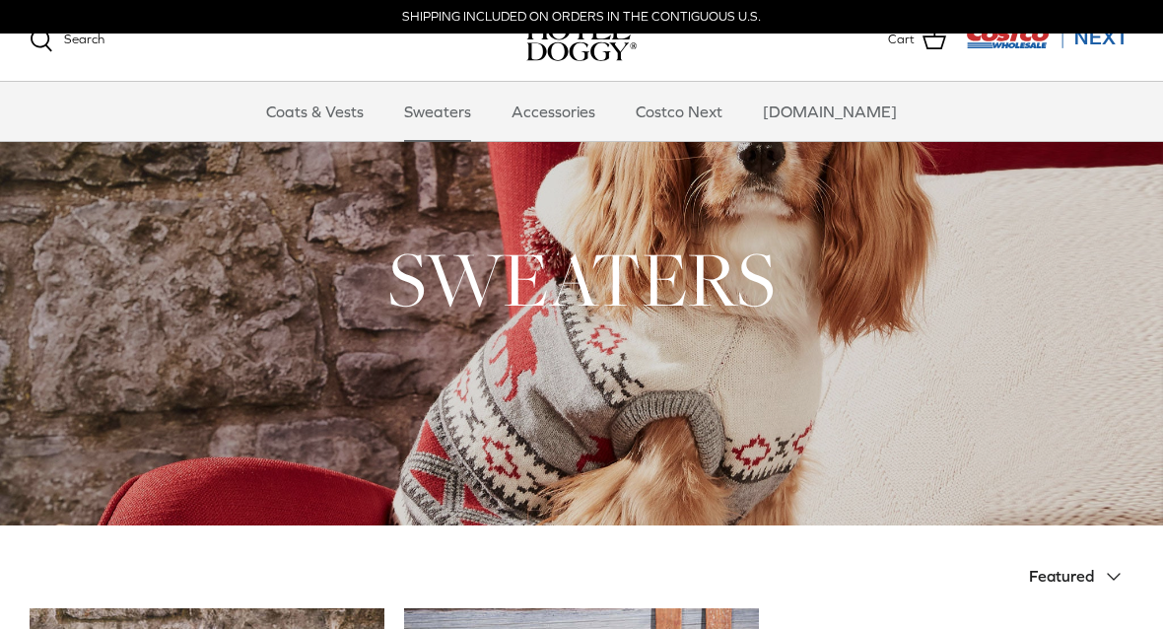 The image size is (1163, 629). Describe the element at coordinates (917, 40) in the screenshot. I see `a: Cart` at that location.